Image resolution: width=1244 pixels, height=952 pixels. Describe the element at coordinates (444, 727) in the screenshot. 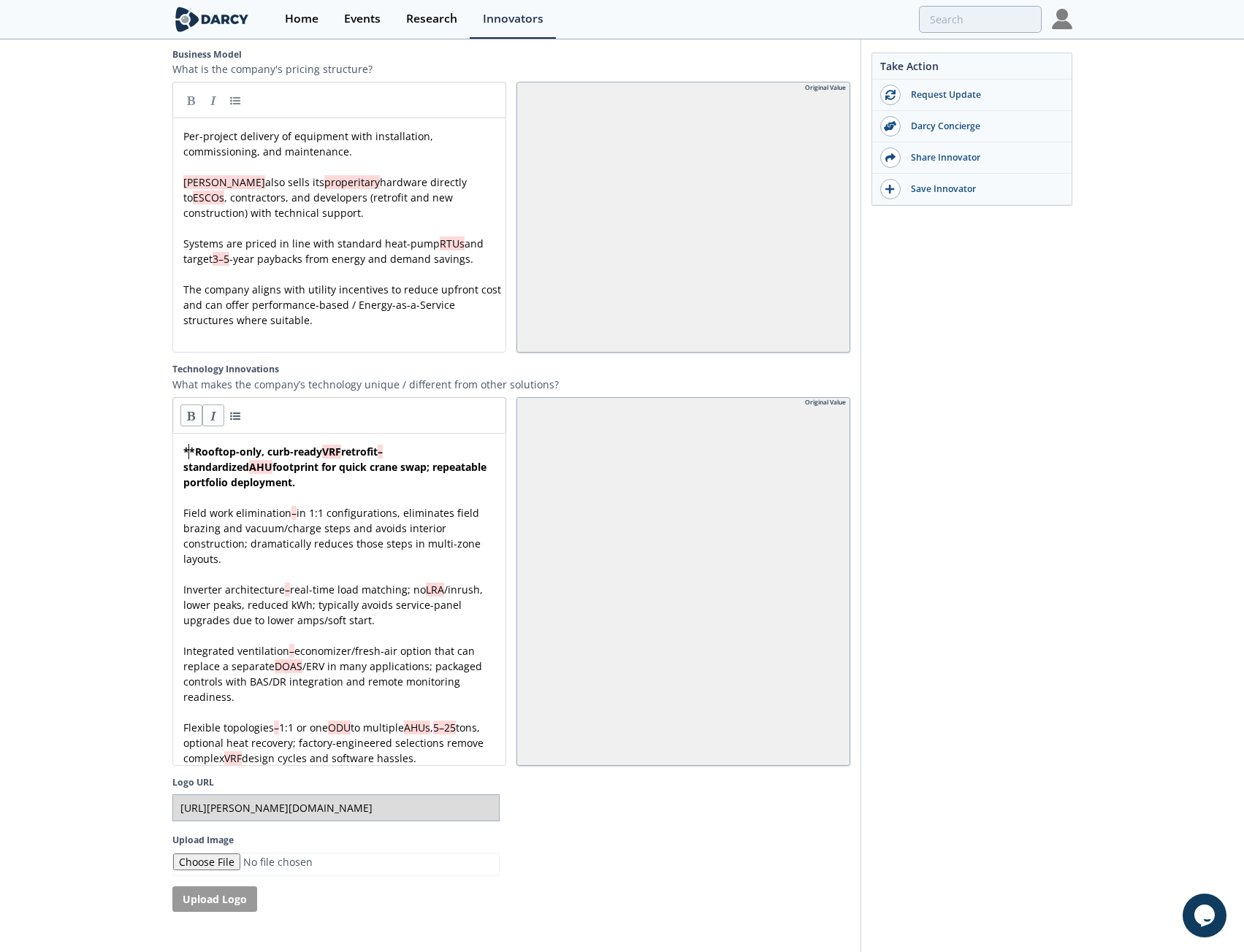

I see `span: 5–25` at that location.